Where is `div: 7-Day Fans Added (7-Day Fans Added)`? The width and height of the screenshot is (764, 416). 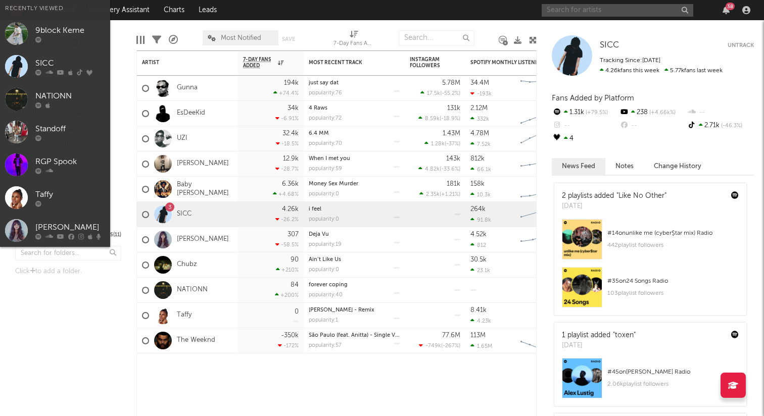
div: 7-Day Fans Added (7-Day Fans Added) is located at coordinates (354, 40).